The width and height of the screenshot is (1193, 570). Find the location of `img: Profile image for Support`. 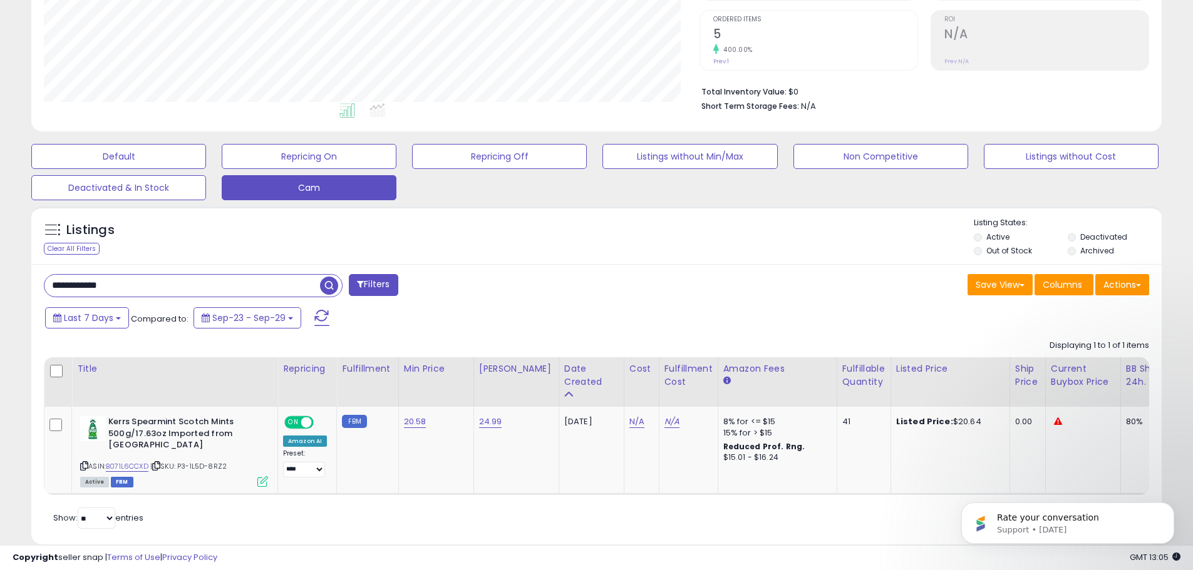

img: Profile image for Support is located at coordinates (38, 48).